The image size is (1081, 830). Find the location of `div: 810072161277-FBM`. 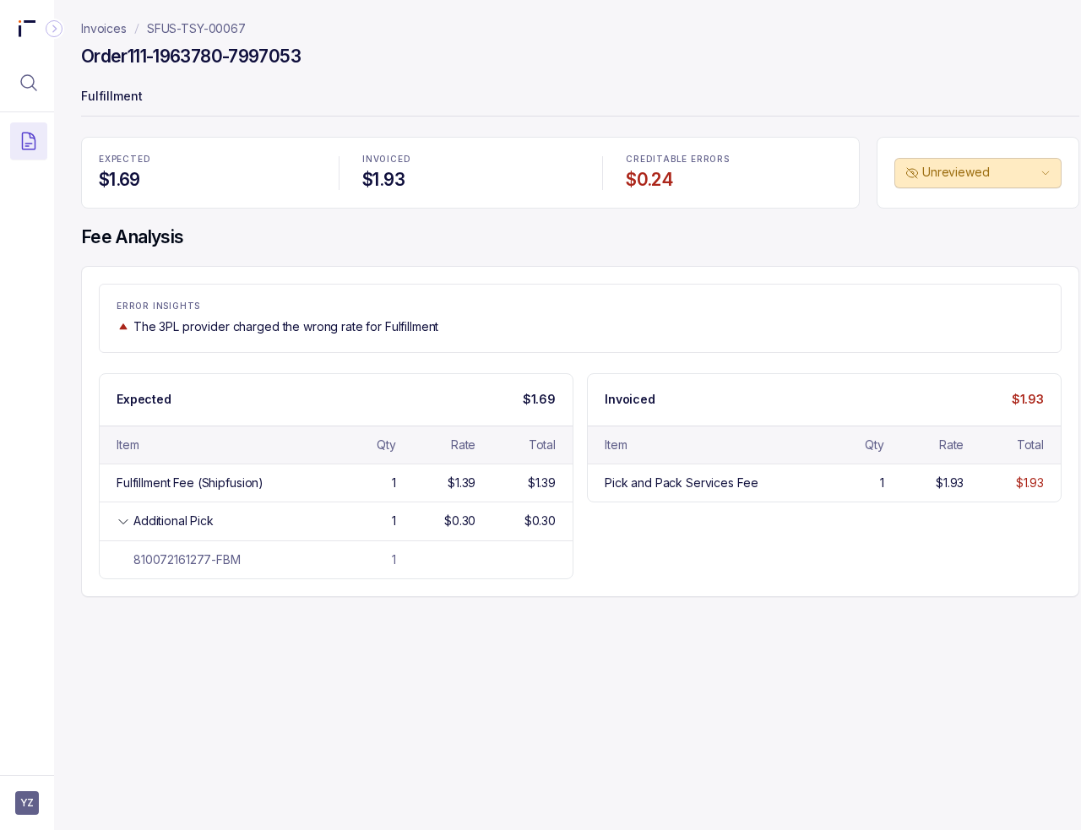

div: 810072161277-FBM is located at coordinates (178, 560).